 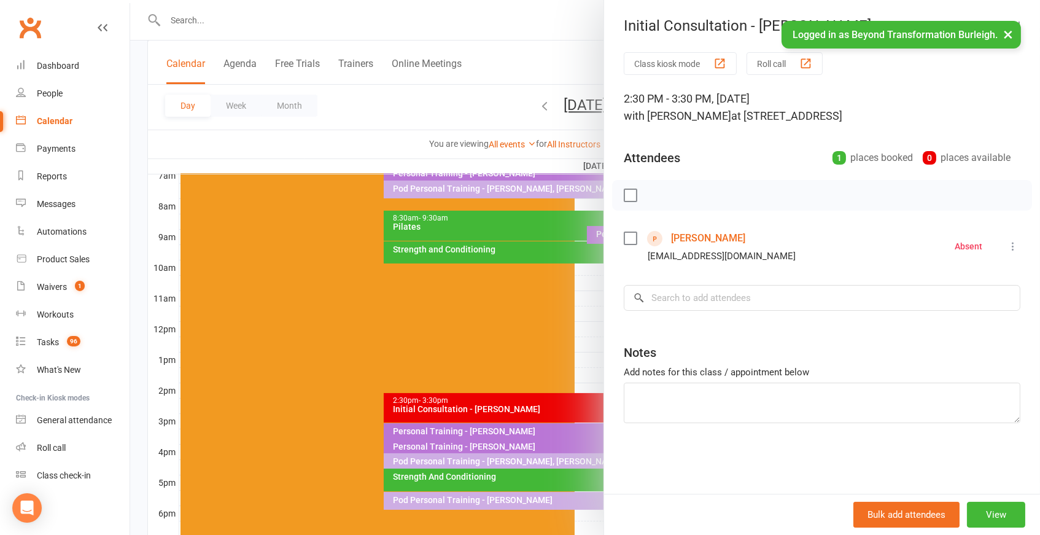 What do you see at coordinates (822, 372) in the screenshot?
I see `div: Add notes for this class / appointment below` at bounding box center [822, 372].